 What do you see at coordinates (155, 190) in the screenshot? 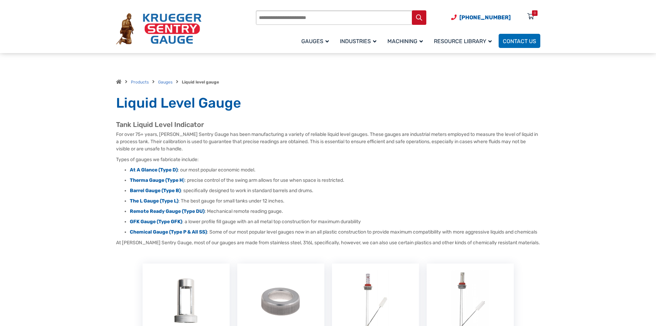
I see `strong: Barrel Gauge (Type B)` at bounding box center [155, 190].